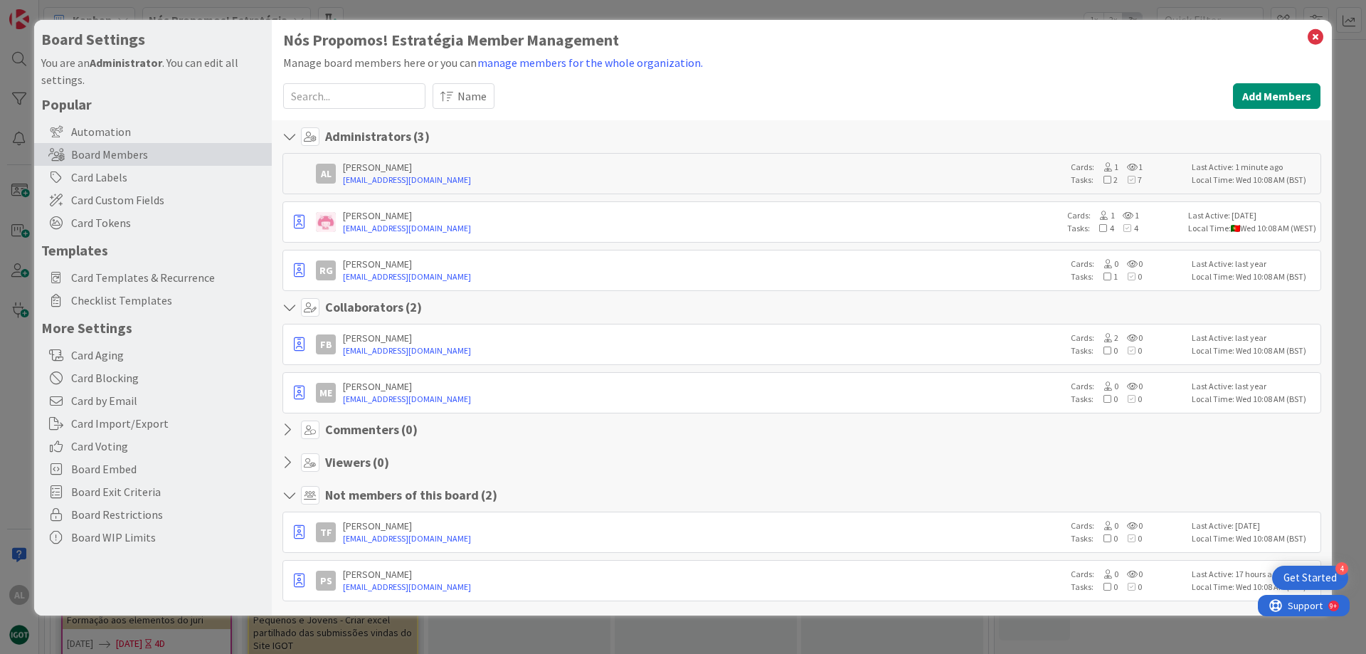 The height and width of the screenshot is (654, 1366). What do you see at coordinates (168, 277) in the screenshot?
I see `span: Card Templates & Recurrence` at bounding box center [168, 277].